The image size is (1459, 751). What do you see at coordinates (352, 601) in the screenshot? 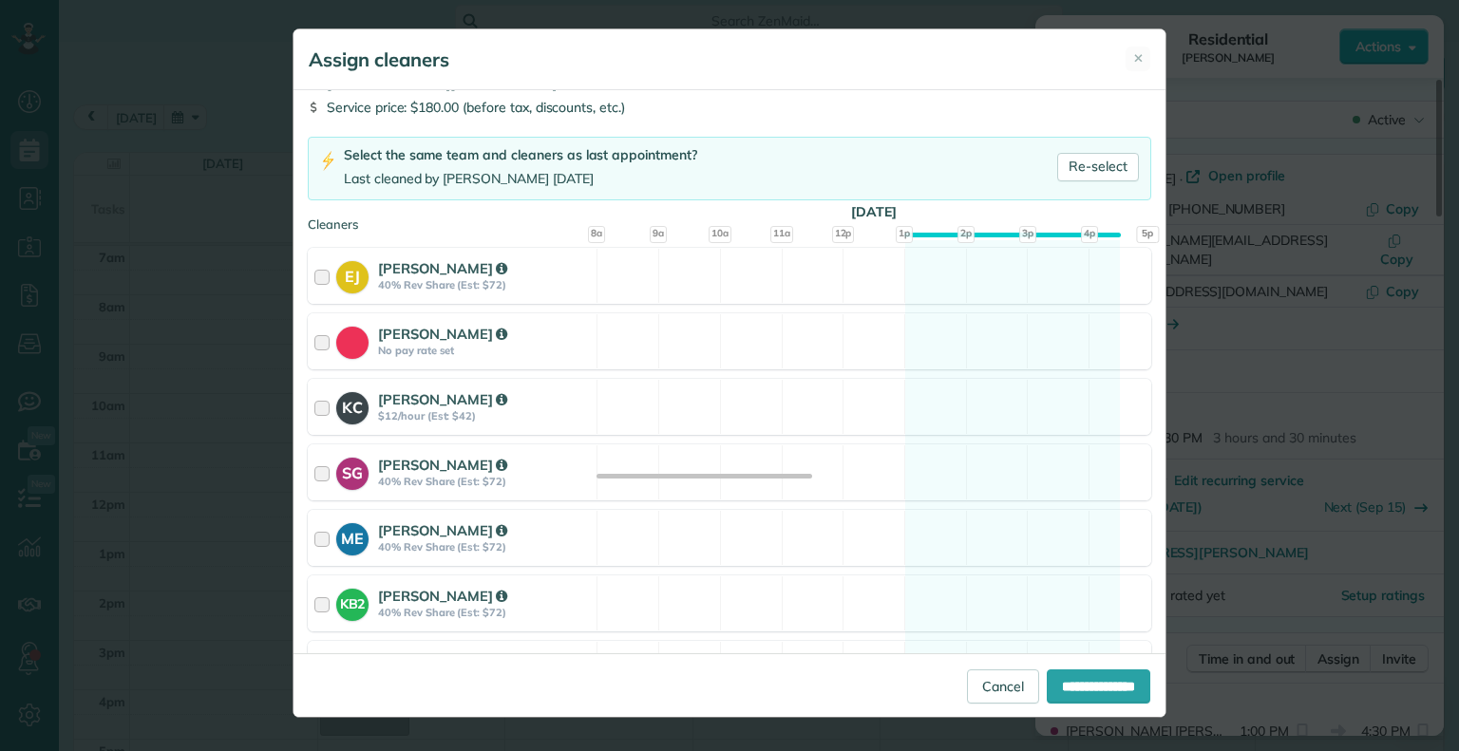
I see `strong: KB2` at bounding box center [352, 601].